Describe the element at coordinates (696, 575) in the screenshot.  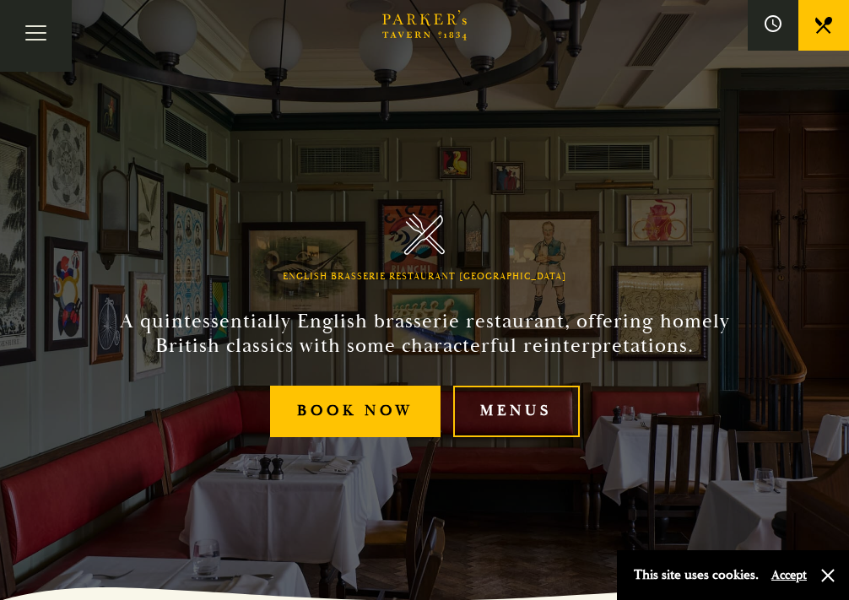
I see `p: This site uses cookies.` at that location.